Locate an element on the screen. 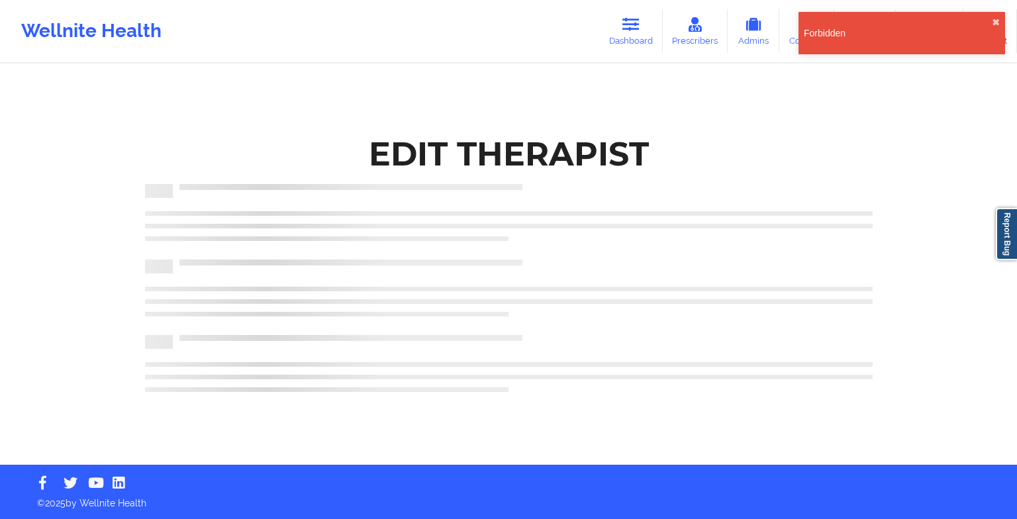 This screenshot has height=519, width=1017. a: Coaches is located at coordinates (807, 31).